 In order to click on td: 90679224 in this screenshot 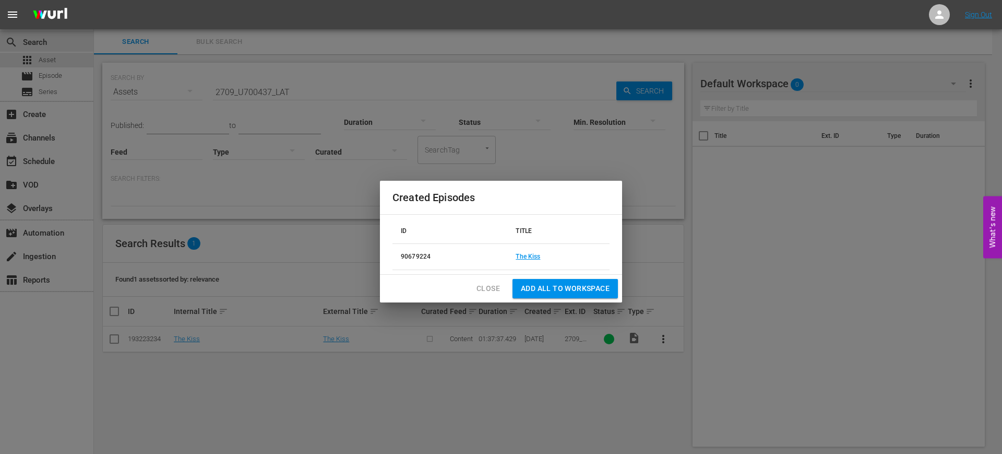, I will do `click(450, 257)`.